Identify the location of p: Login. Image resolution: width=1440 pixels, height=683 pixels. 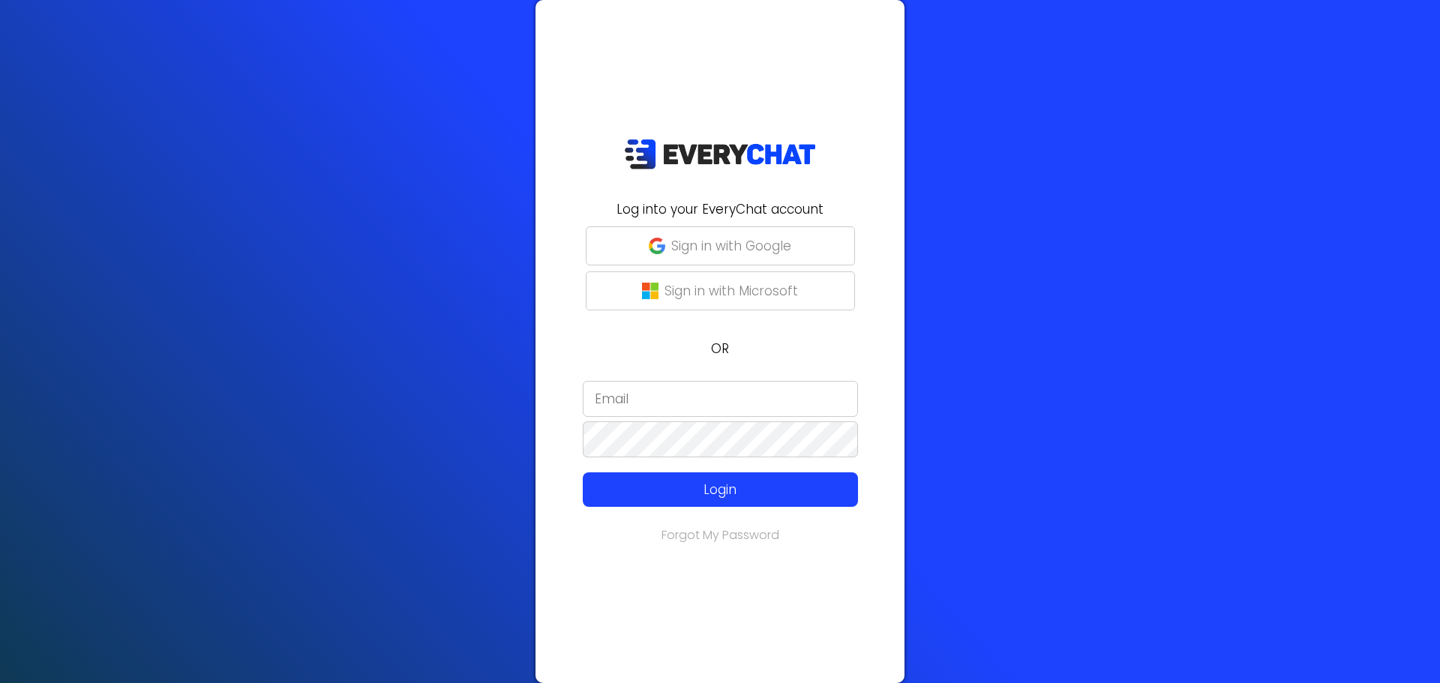
(720, 490).